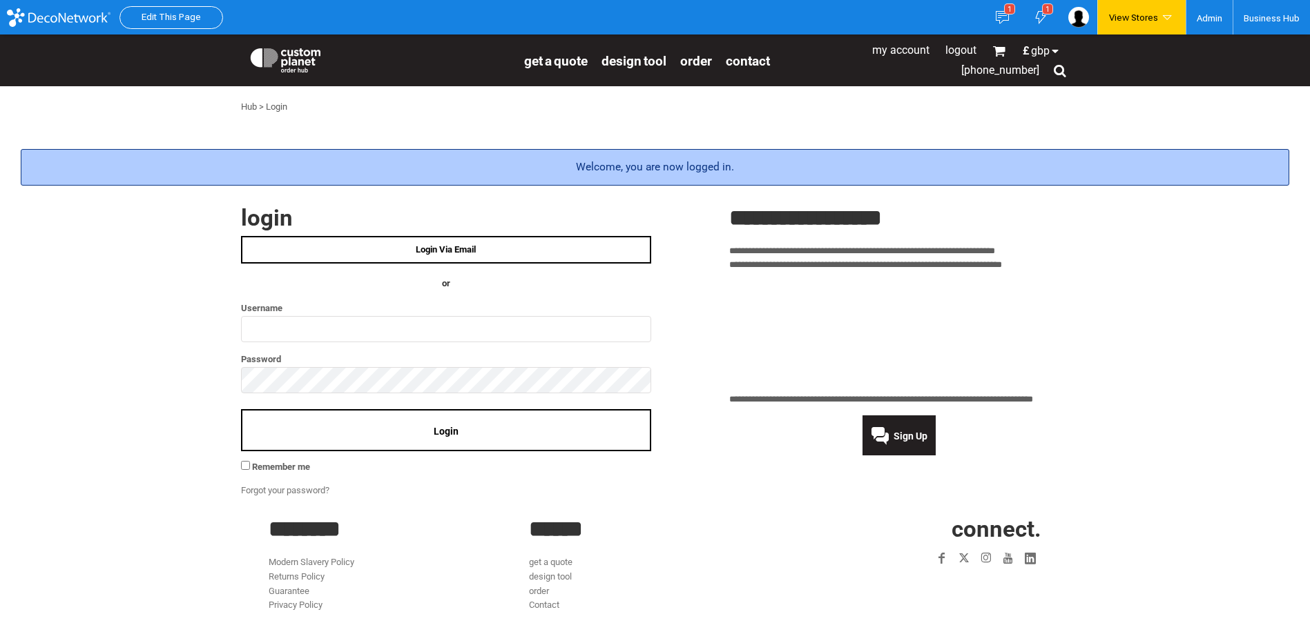 The height and width of the screenshot is (643, 1310). What do you see at coordinates (311, 562) in the screenshot?
I see `a: Modern Slavery Policy` at bounding box center [311, 562].